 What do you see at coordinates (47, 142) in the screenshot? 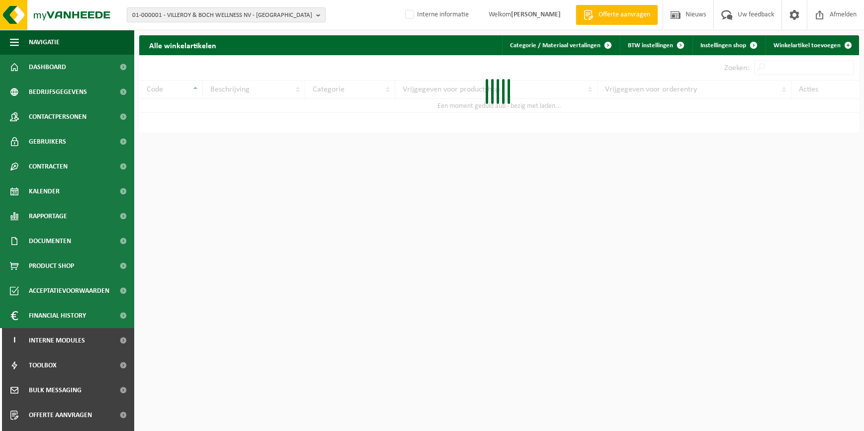
I see `span: Gebruikers` at bounding box center [47, 142].